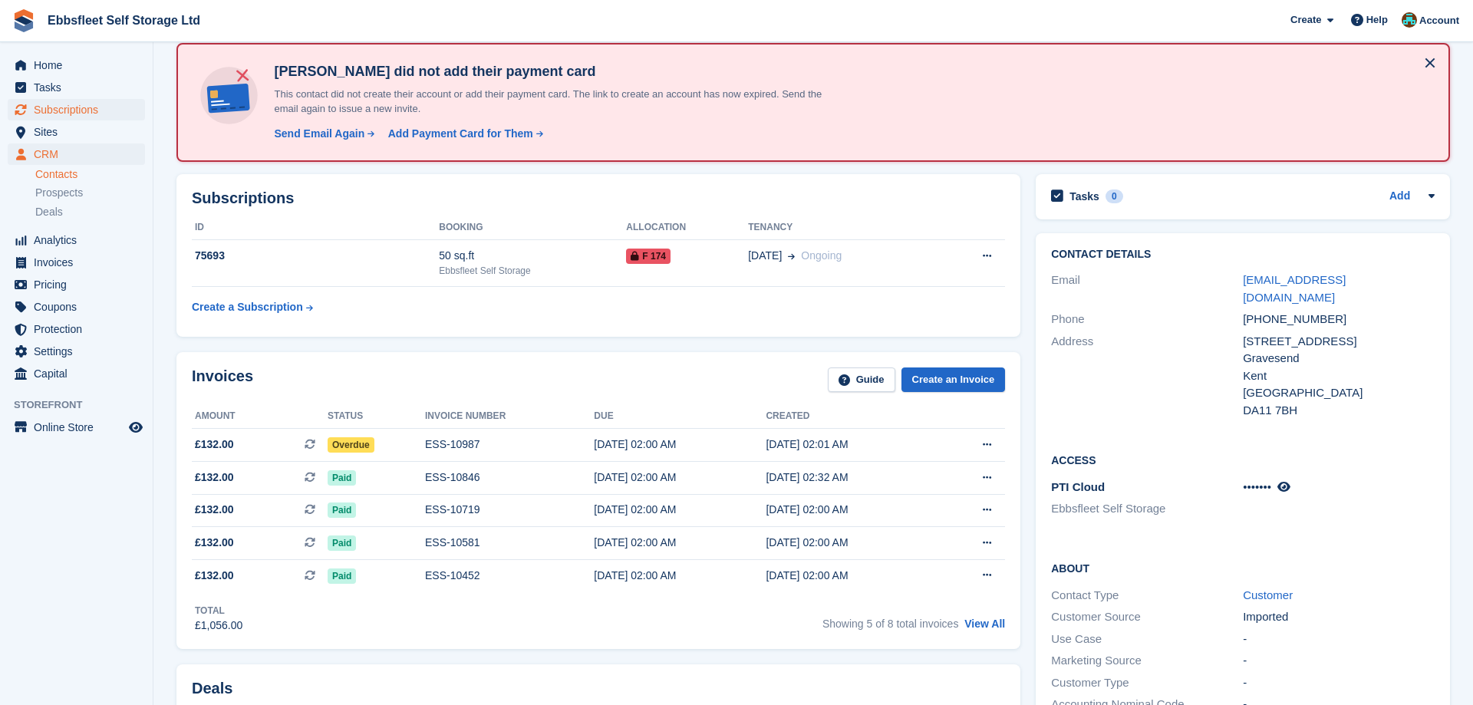 This screenshot has width=1473, height=705. What do you see at coordinates (1268, 595) in the screenshot?
I see `a: Customer` at bounding box center [1268, 595].